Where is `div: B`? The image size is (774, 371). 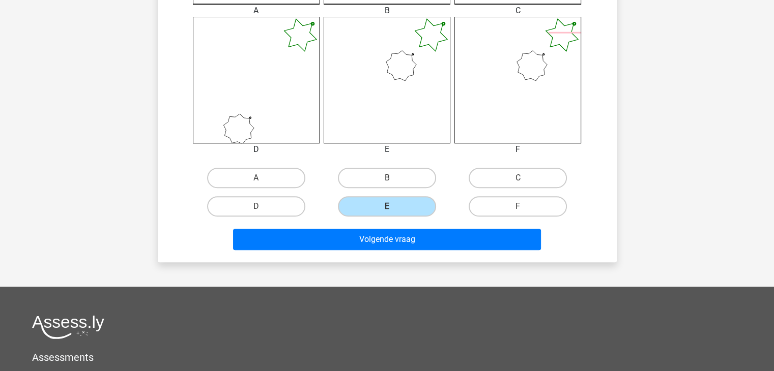 div: B is located at coordinates (387, 11).